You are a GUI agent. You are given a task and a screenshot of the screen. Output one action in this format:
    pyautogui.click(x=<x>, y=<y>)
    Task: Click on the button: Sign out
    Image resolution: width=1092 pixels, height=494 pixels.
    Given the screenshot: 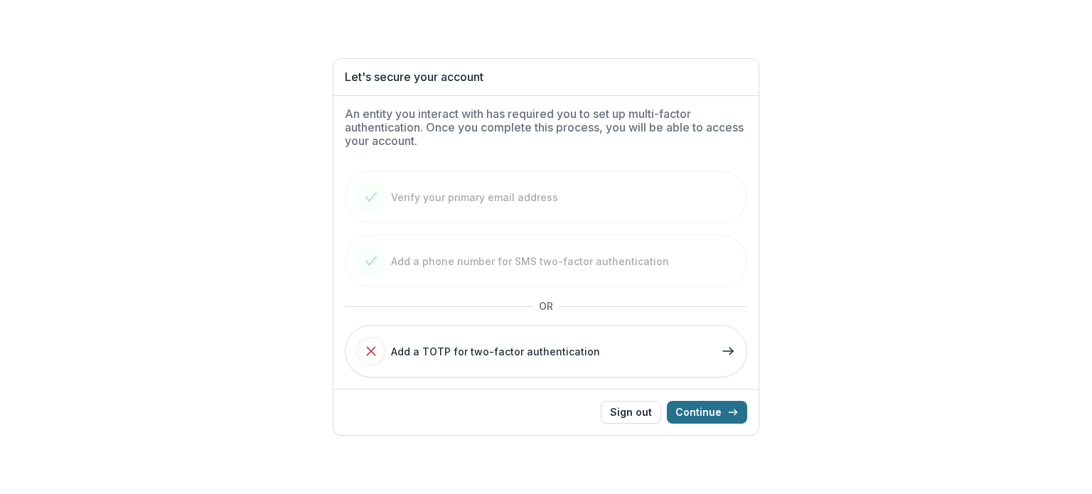 What is the action you would take?
    pyautogui.click(x=630, y=412)
    